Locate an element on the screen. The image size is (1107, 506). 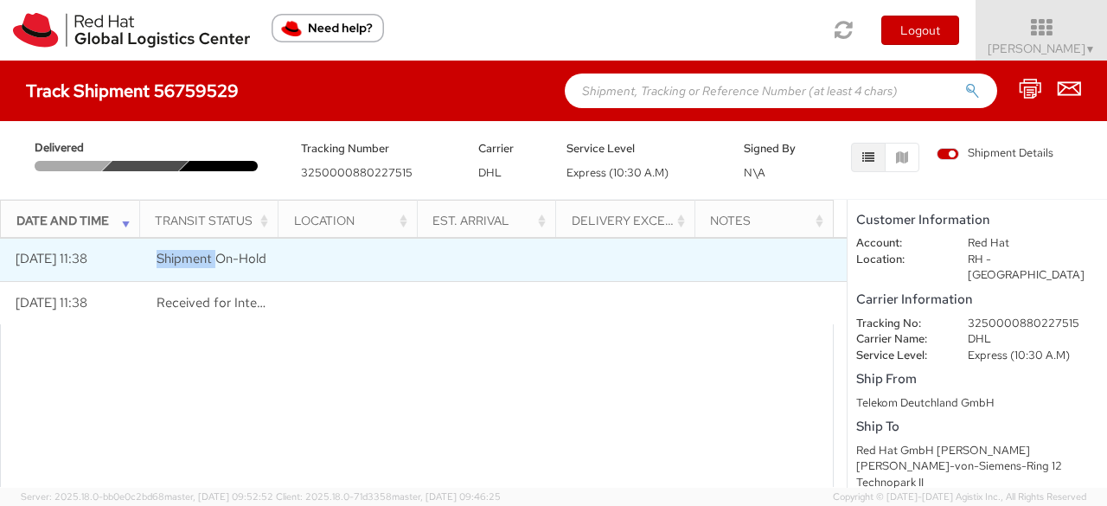
div: Telekom Deutchland GmbH is located at coordinates (977, 403).